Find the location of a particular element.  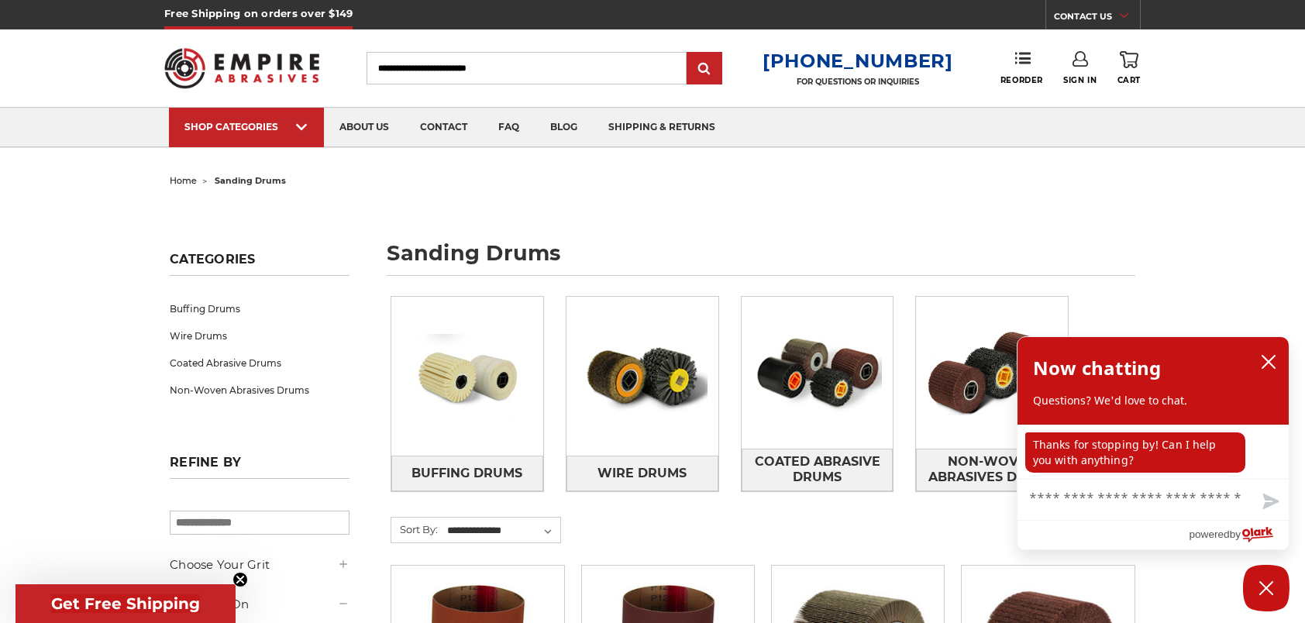

span: home is located at coordinates (183, 181).